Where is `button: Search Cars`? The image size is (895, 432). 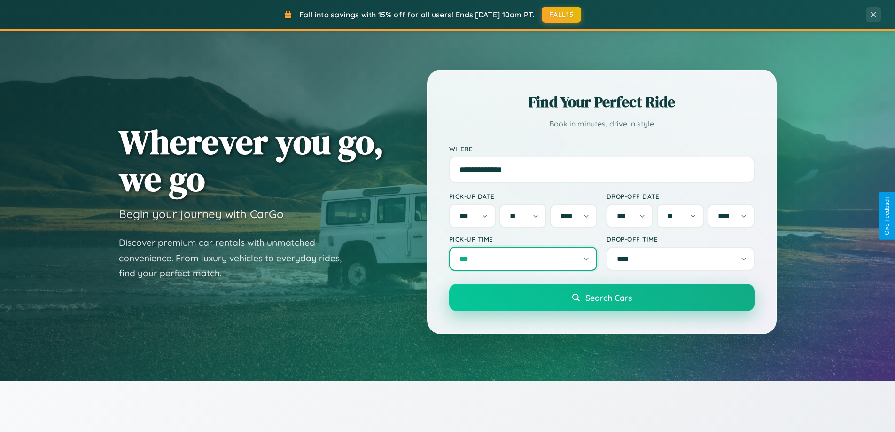 button: Search Cars is located at coordinates (602, 297).